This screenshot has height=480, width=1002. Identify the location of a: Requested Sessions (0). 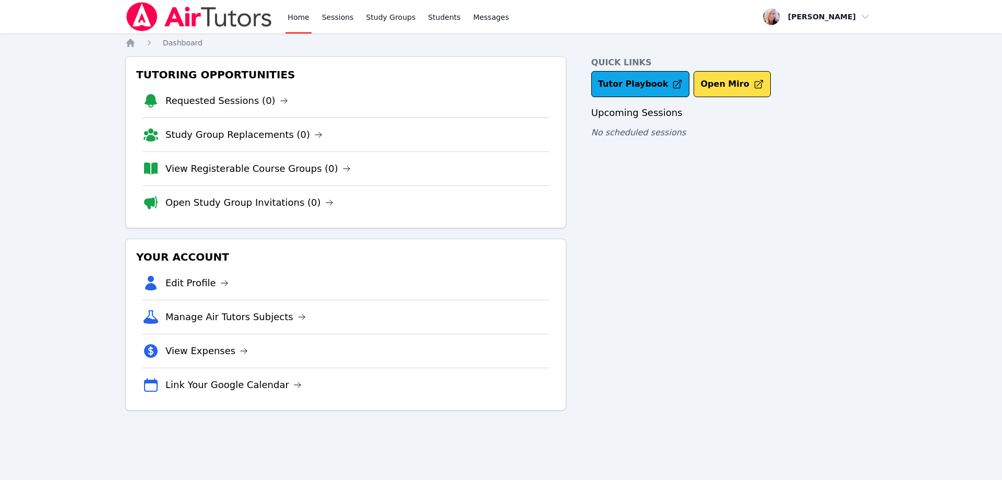
(226, 101).